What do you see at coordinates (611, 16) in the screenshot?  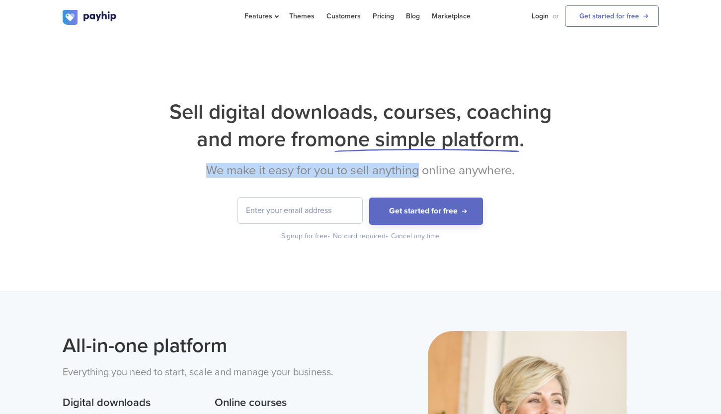 I see `a: Get started for free` at bounding box center [611, 16].